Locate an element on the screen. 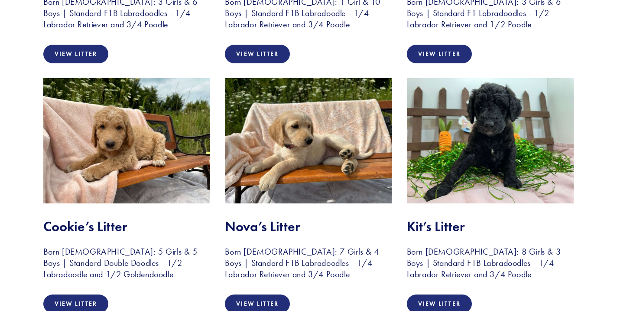 The height and width of the screenshot is (311, 617). h2: Kit’s Litter is located at coordinates (490, 226).